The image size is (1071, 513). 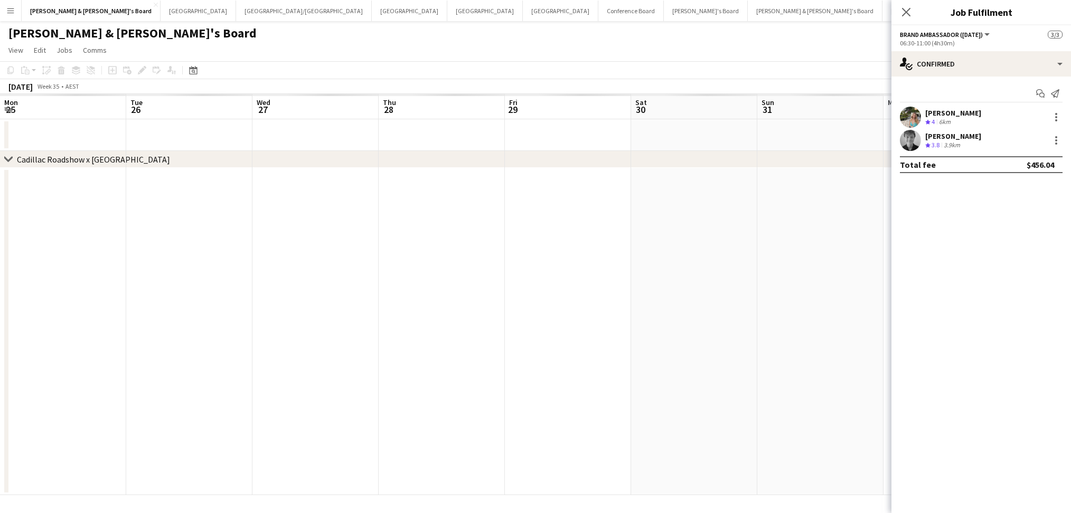 What do you see at coordinates (918, 165) in the screenshot?
I see `div: Total fee` at bounding box center [918, 165].